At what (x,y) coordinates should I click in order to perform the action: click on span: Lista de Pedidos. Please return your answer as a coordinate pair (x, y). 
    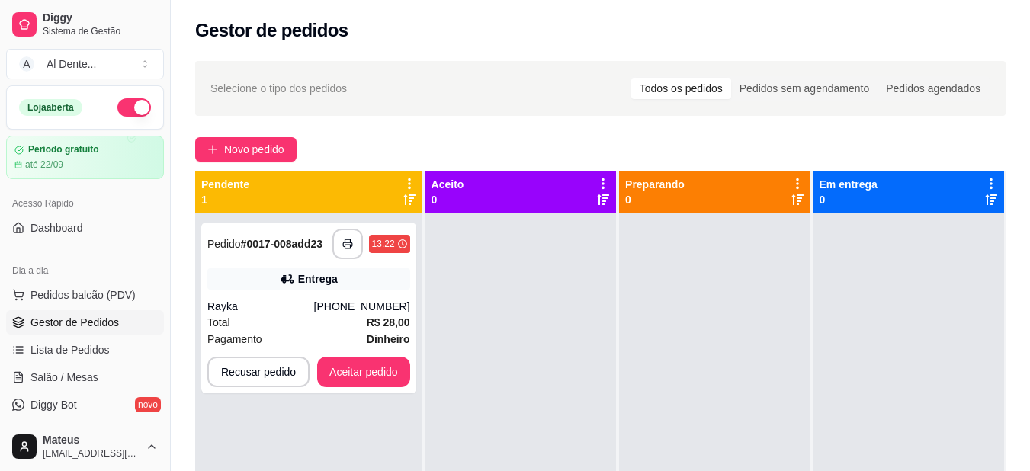
    Looking at the image, I should click on (70, 350).